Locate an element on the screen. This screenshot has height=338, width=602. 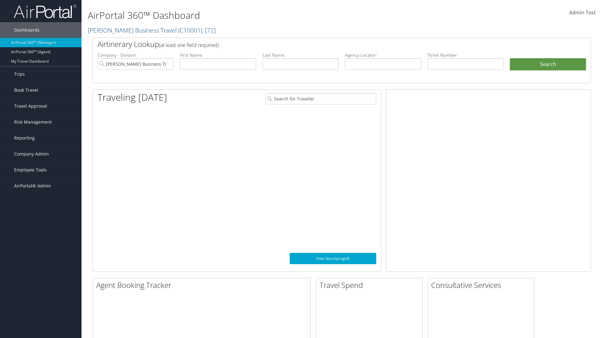
h2: Airtinerary Lookup is located at coordinates (321, 44).